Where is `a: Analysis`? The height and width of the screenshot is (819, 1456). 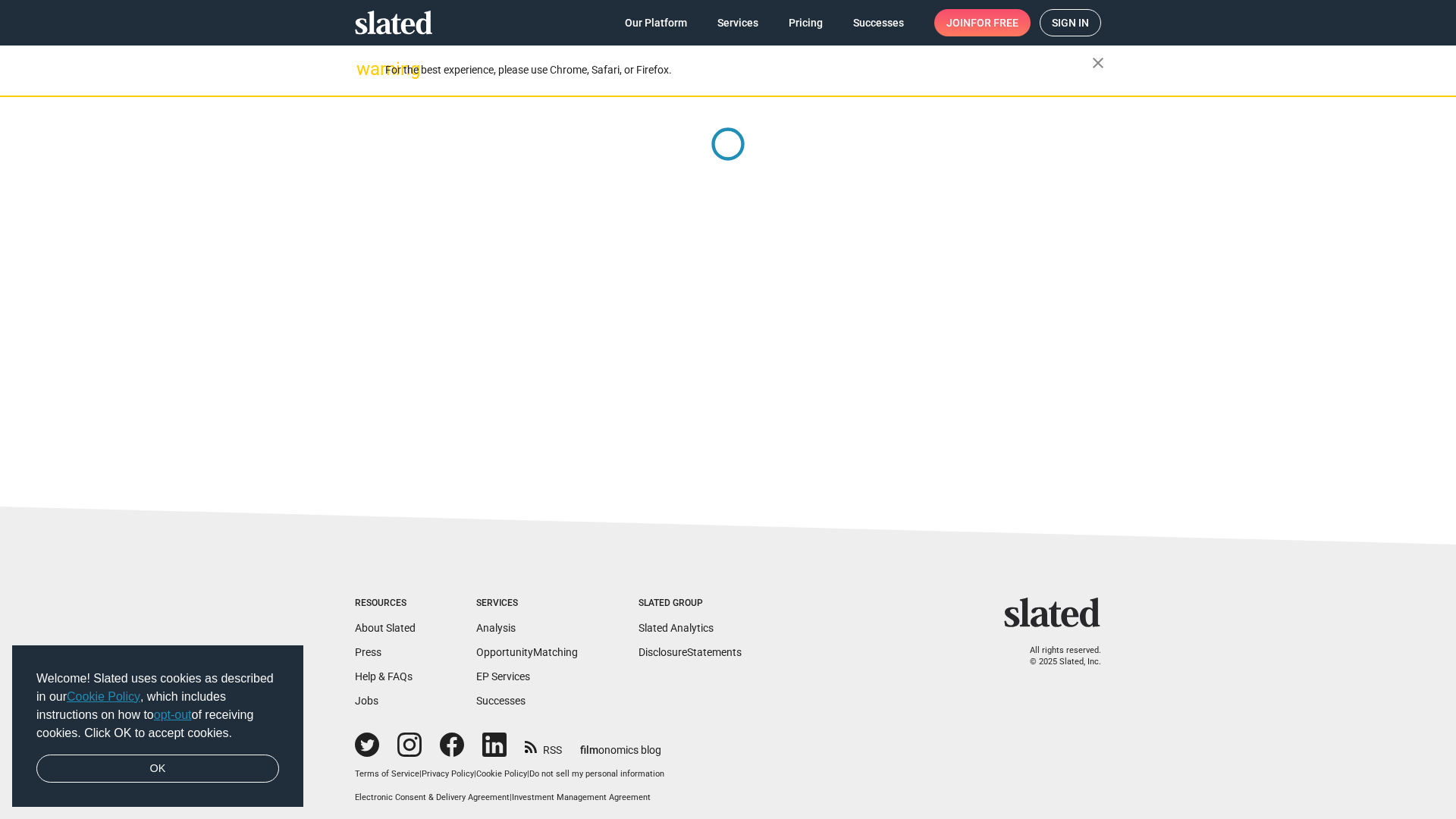 a: Analysis is located at coordinates (496, 628).